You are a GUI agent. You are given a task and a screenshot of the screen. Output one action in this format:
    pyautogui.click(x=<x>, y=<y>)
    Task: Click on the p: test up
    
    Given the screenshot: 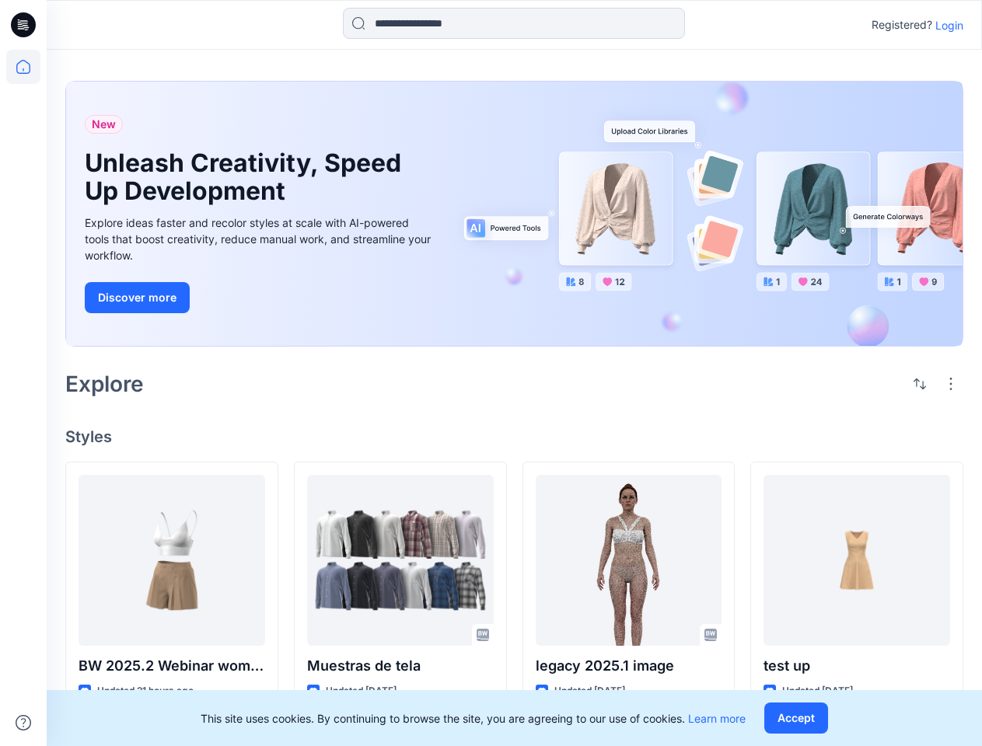 What is the action you would take?
    pyautogui.click(x=857, y=666)
    